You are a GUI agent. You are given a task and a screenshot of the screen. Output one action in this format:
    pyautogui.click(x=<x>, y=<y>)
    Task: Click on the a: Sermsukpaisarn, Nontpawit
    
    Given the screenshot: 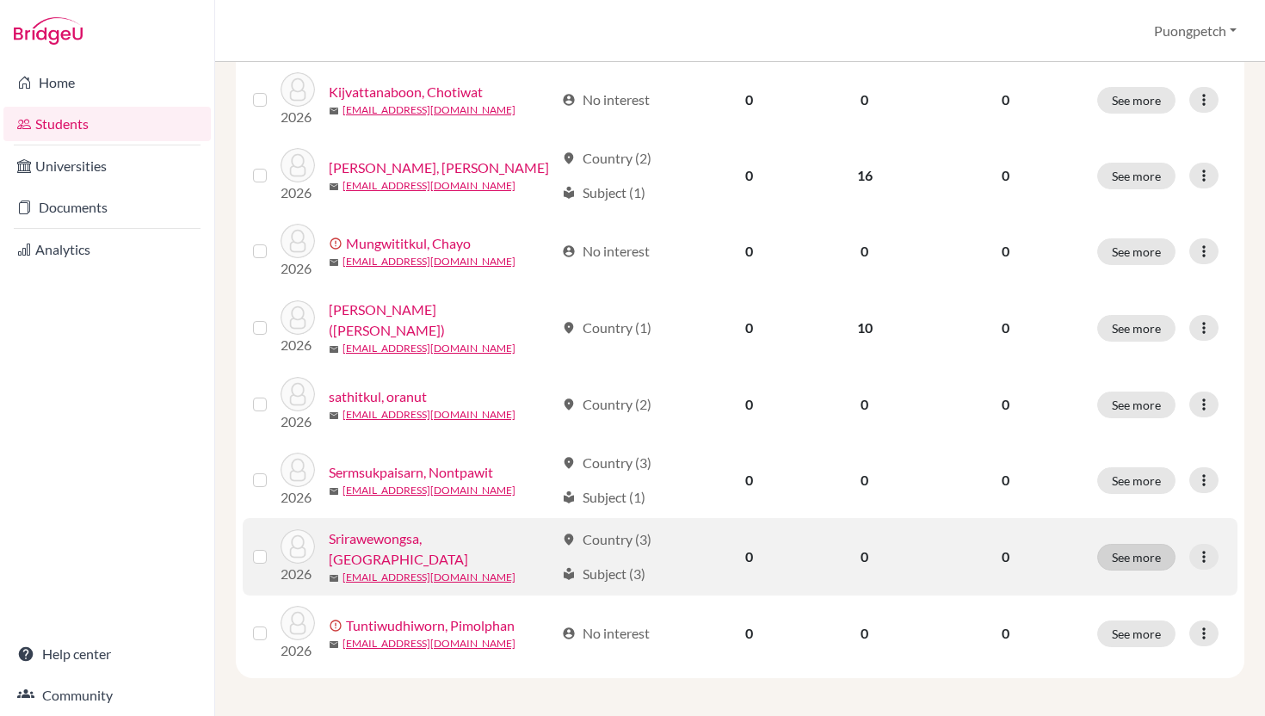 What is the action you would take?
    pyautogui.click(x=410, y=472)
    